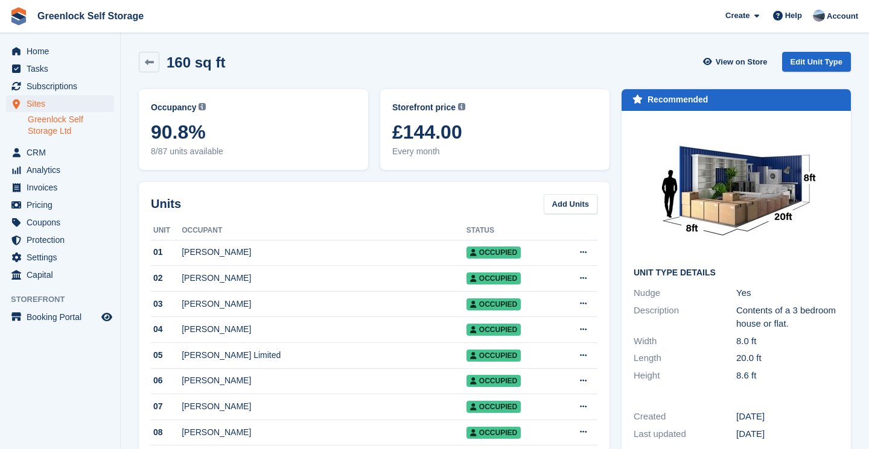 This screenshot has width=869, height=449. I want to click on div: 04, so click(166, 329).